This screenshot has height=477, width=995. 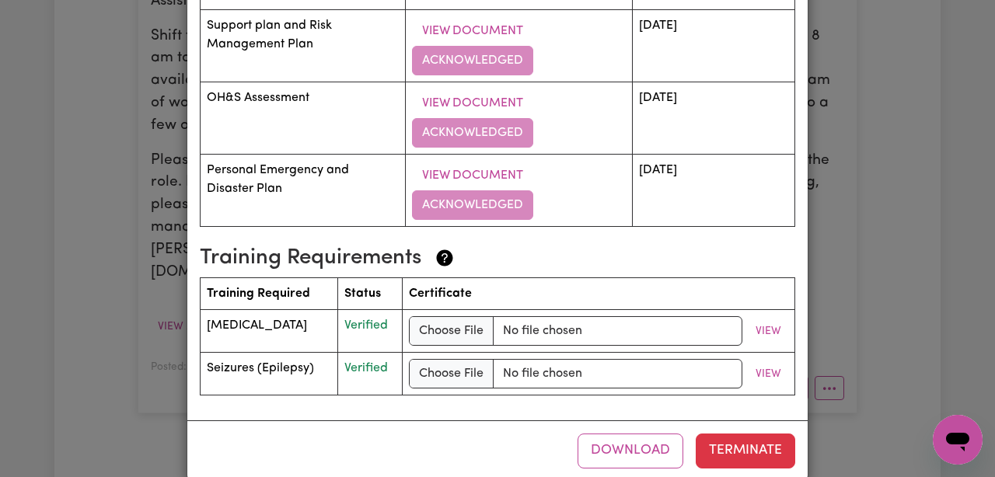 What do you see at coordinates (630, 451) in the screenshot?
I see `button: Download contract` at bounding box center [630, 451].